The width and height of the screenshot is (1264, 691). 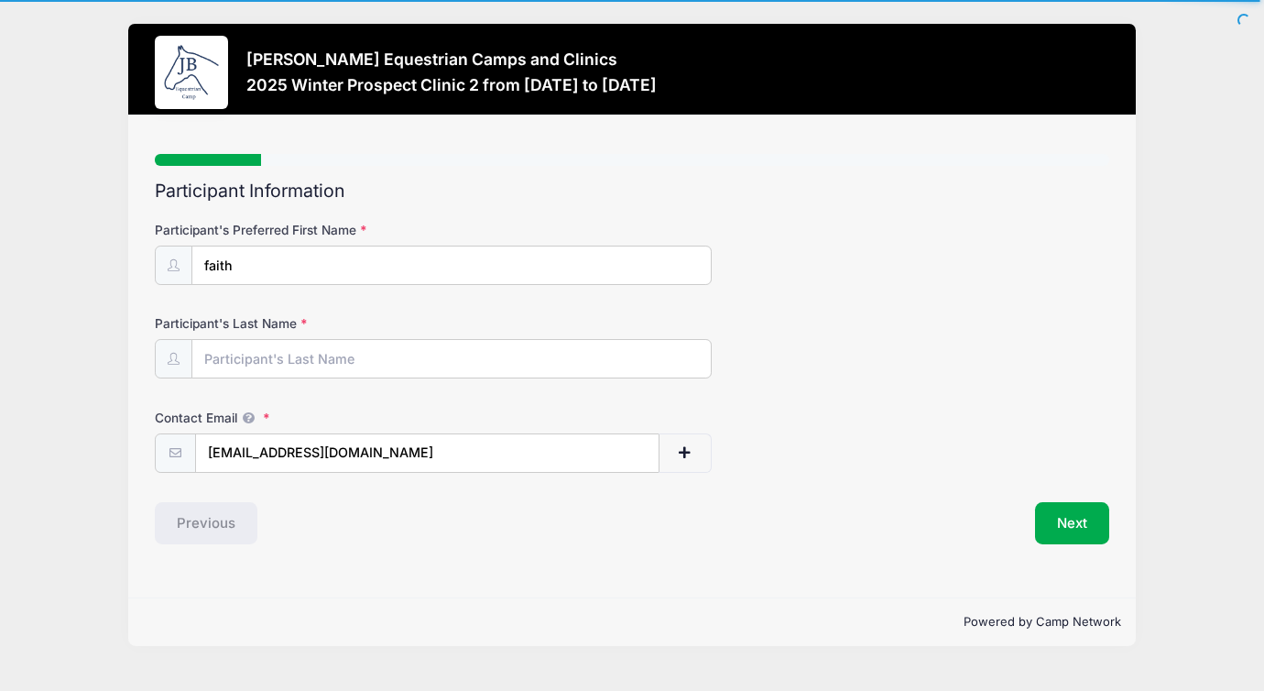 I want to click on input: Participant's Last Name, so click(x=452, y=358).